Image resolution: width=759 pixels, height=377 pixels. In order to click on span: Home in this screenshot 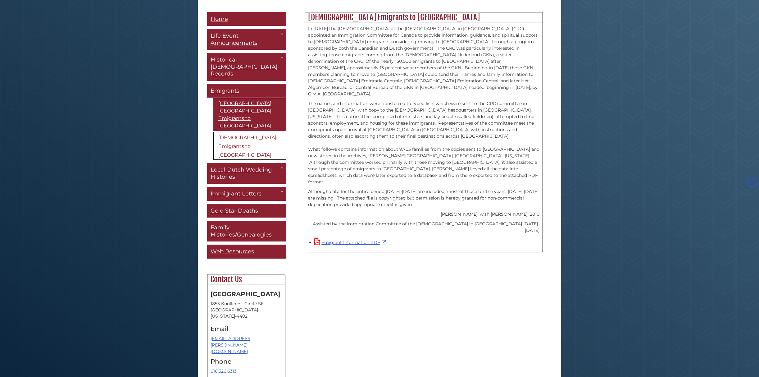, I will do `click(219, 19)`.